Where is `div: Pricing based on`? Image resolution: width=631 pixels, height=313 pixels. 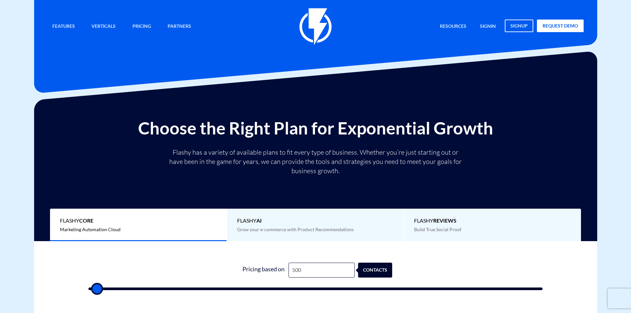 div: Pricing based on is located at coordinates (264, 270).